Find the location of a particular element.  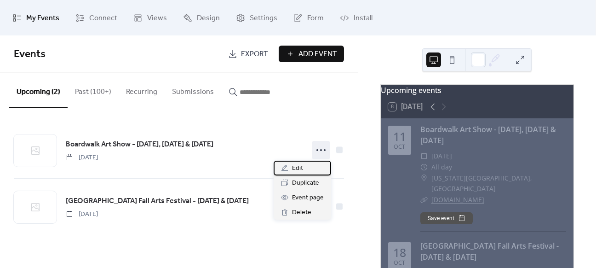

span: Add Event is located at coordinates (318, 54).